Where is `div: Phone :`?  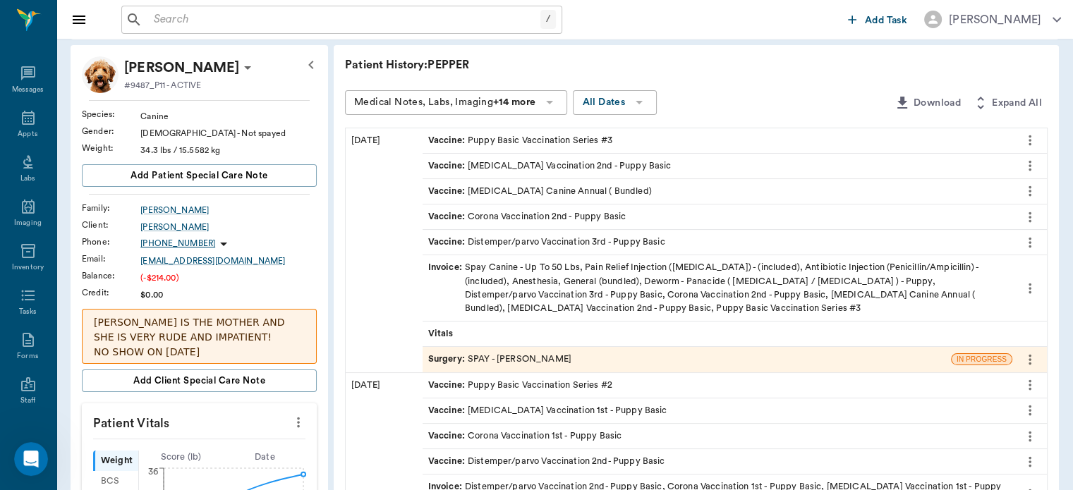 div: Phone : is located at coordinates (111, 242).